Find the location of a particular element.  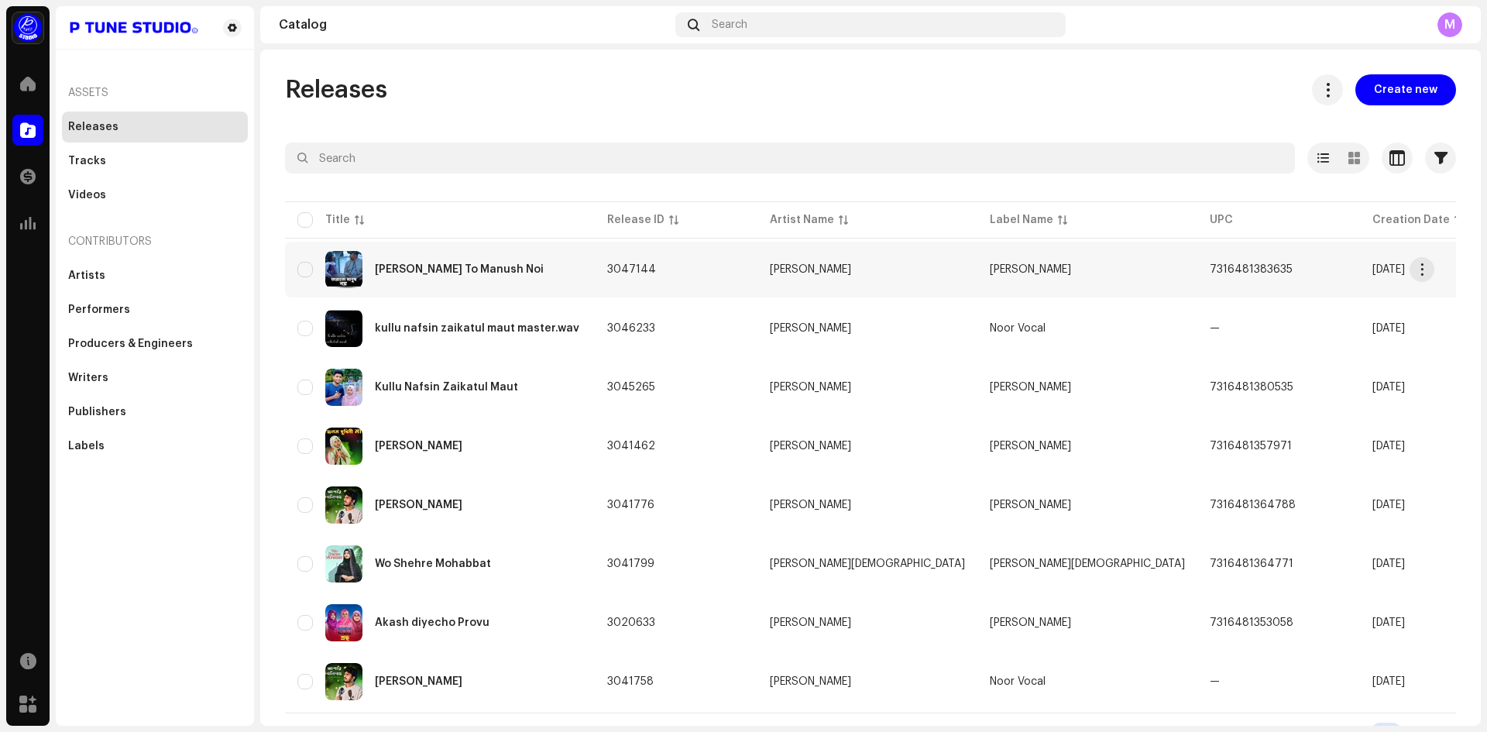

span: 7316481364771 is located at coordinates (1252, 564).